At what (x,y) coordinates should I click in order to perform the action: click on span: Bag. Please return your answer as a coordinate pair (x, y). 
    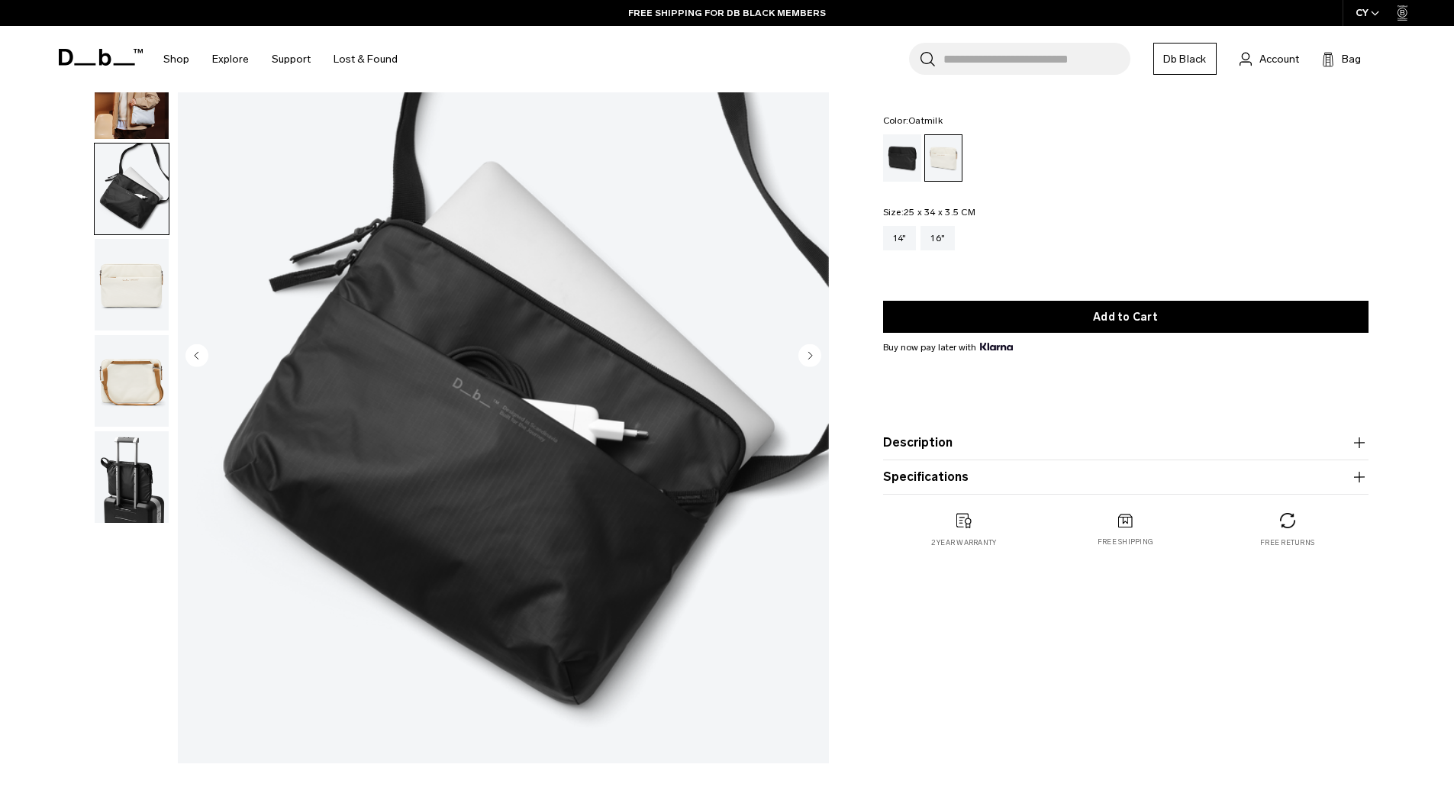
    Looking at the image, I should click on (1351, 59).